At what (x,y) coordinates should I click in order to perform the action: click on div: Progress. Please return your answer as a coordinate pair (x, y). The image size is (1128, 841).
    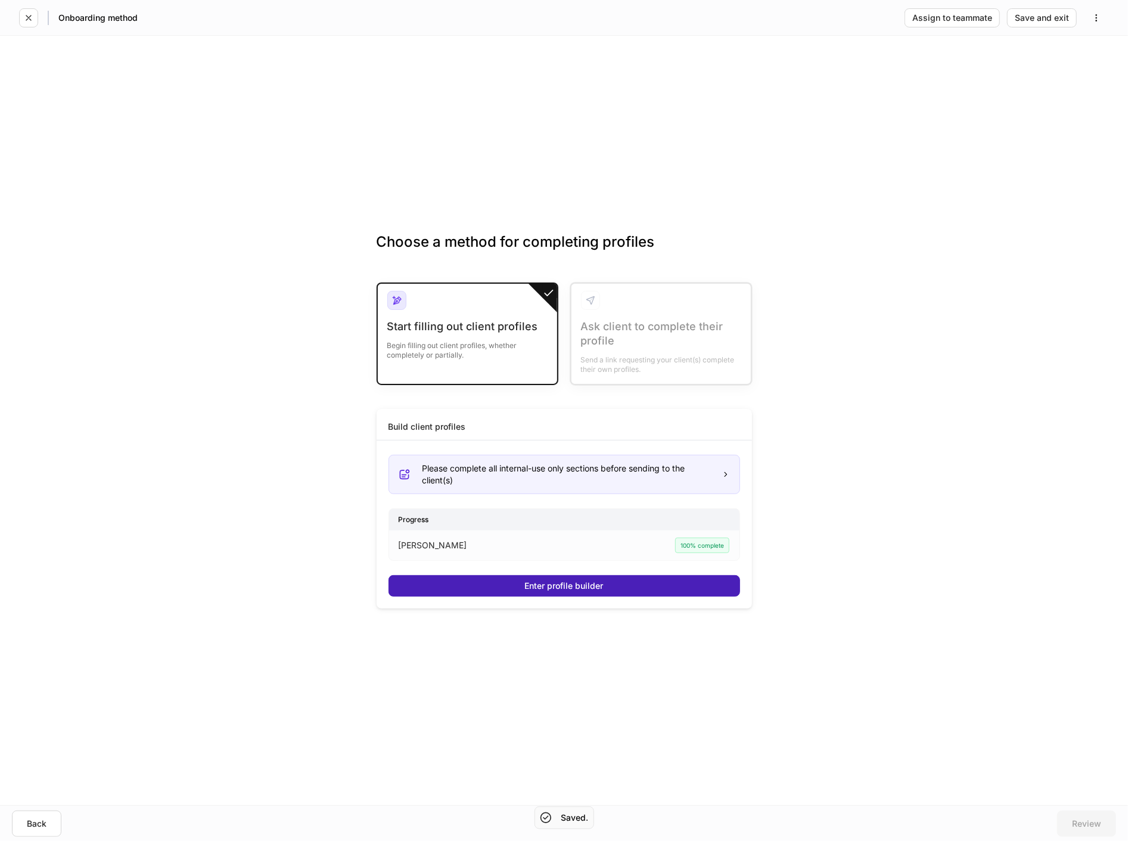
    Looking at the image, I should click on (564, 519).